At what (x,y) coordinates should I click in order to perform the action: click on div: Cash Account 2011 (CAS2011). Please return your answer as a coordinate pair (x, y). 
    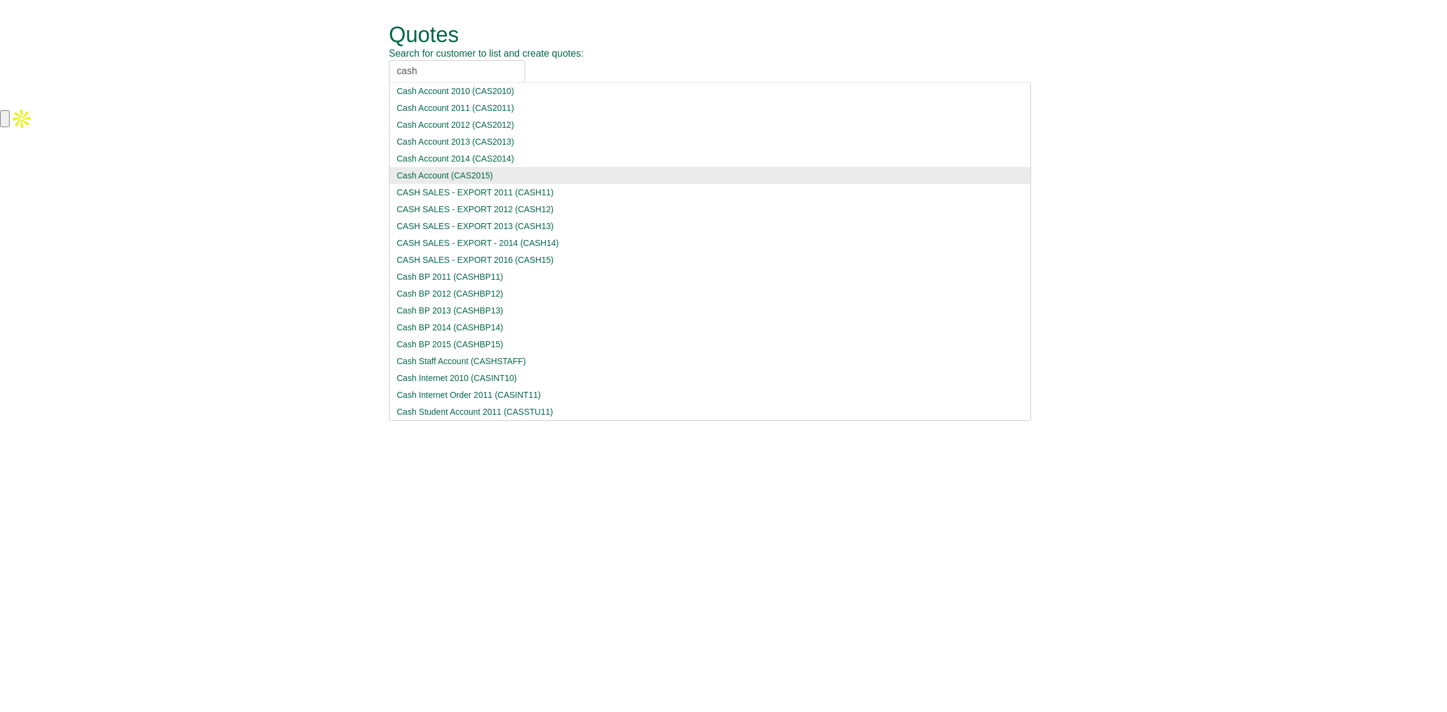
    Looking at the image, I should click on (710, 108).